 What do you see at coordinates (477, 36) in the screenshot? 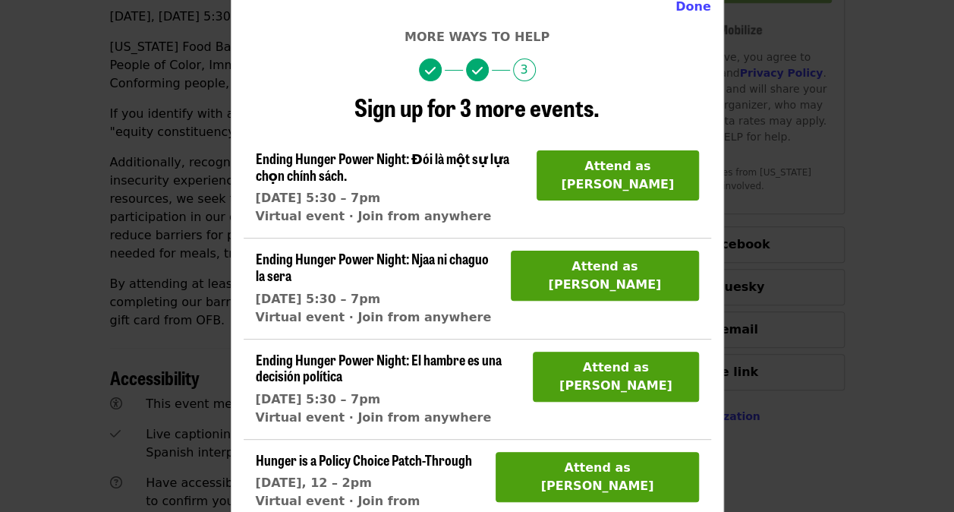
I see `span: More ways to help` at bounding box center [477, 36].